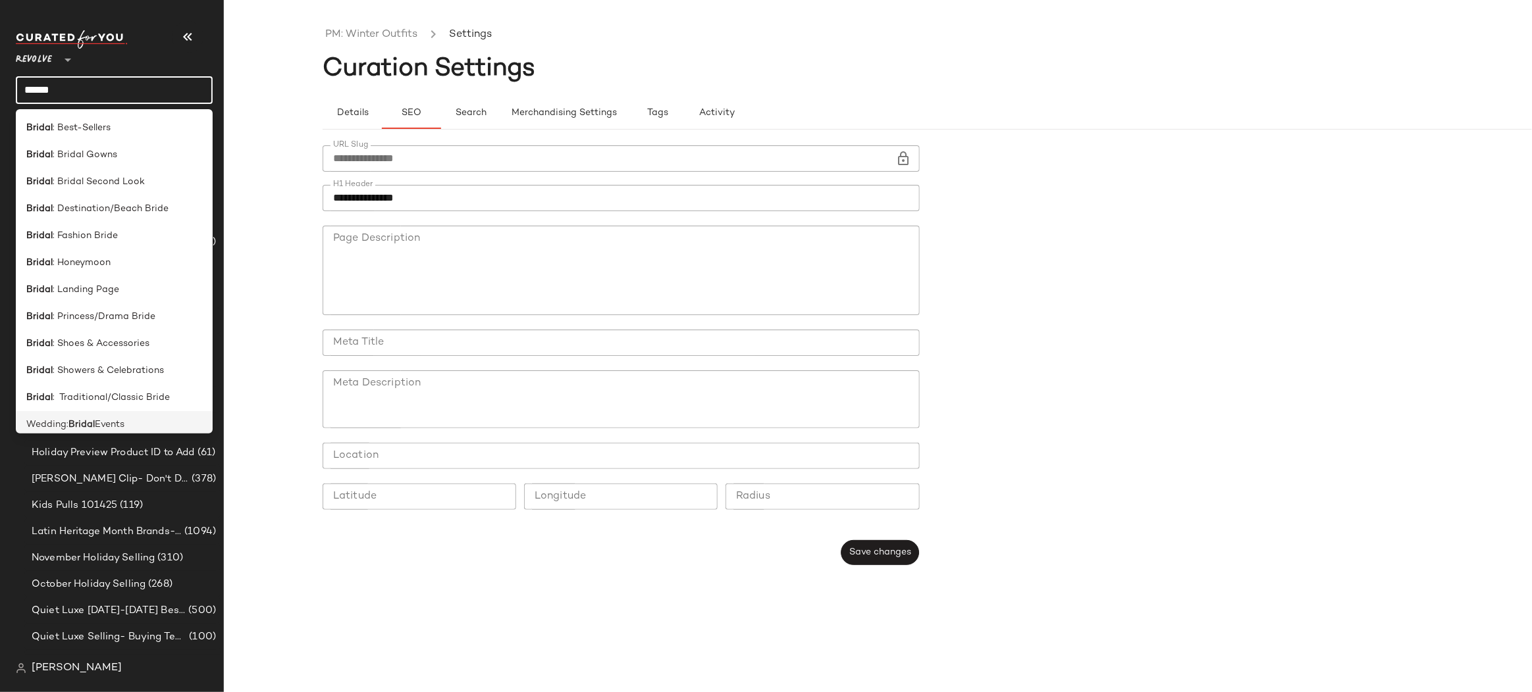 The height and width of the screenshot is (692, 1532). I want to click on span: Quiet Luxe Selling- Buying Team, so click(109, 637).